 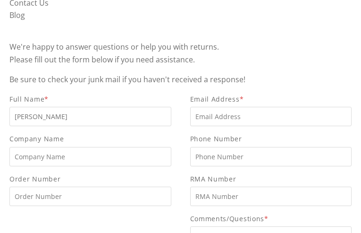 What do you see at coordinates (271, 196) in the screenshot?
I see `input: RMA Number` at bounding box center [271, 196].